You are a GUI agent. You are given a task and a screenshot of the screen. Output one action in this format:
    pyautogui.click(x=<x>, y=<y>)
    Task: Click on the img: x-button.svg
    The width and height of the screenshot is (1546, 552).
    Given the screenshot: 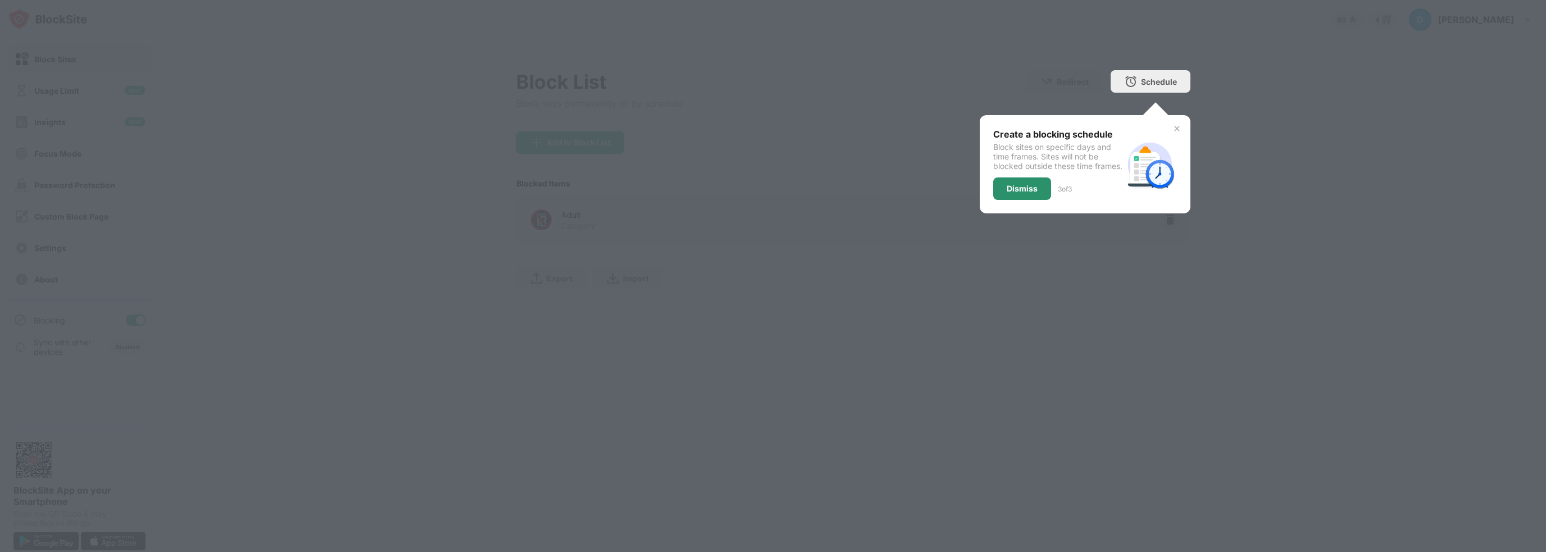 What is the action you would take?
    pyautogui.click(x=1177, y=129)
    